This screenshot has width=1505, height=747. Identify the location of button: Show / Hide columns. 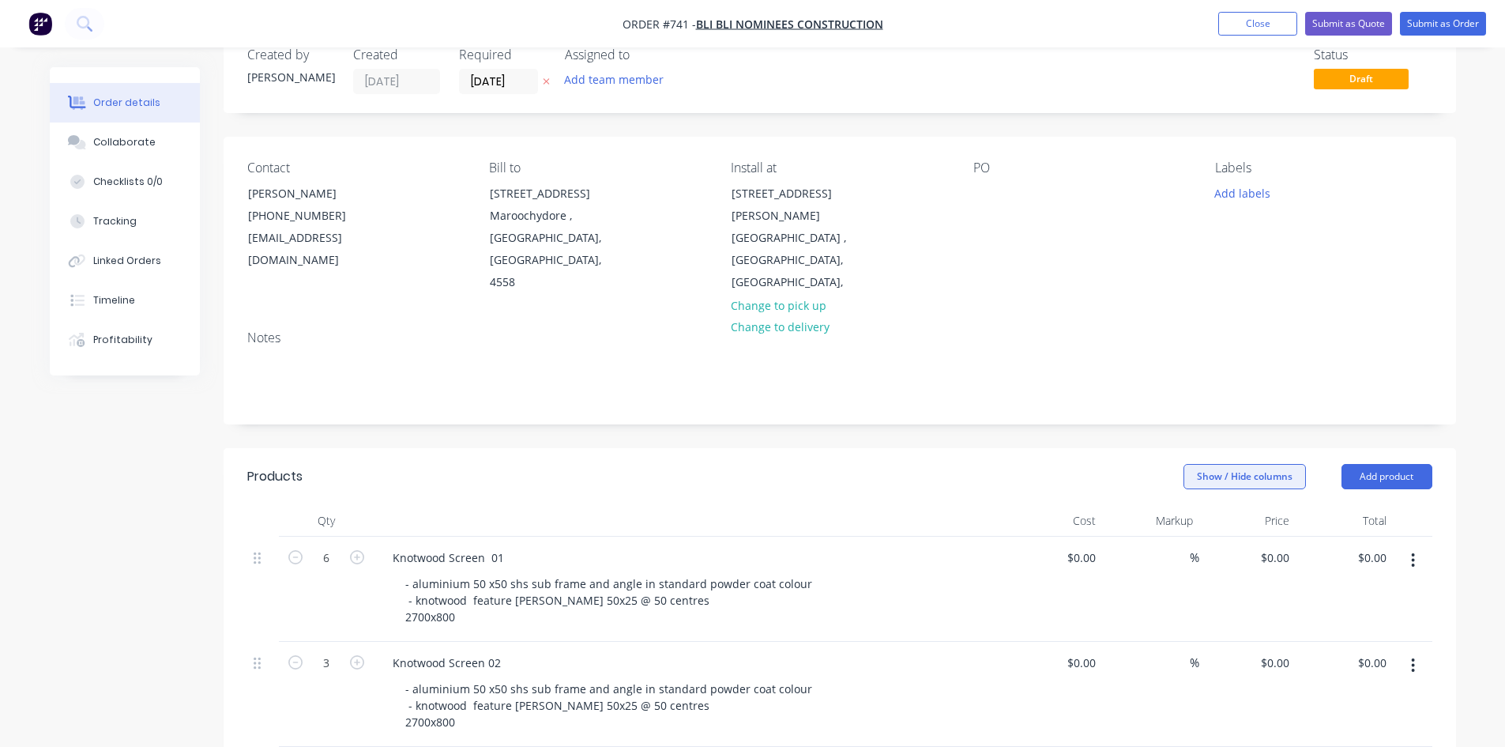
(1245, 477).